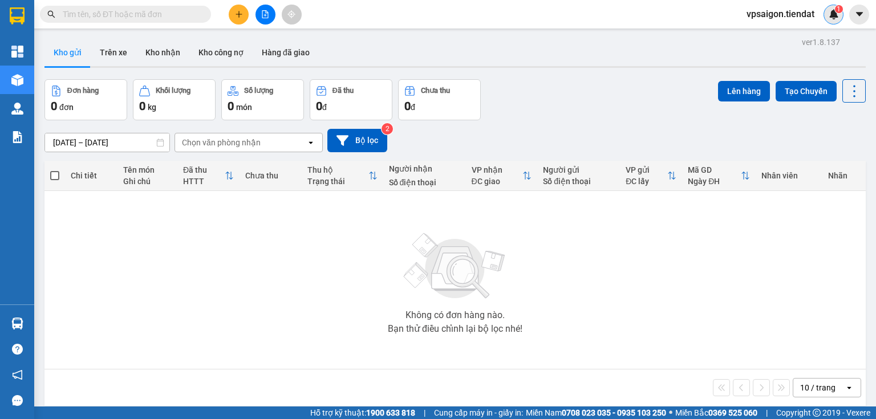 The width and height of the screenshot is (876, 419). What do you see at coordinates (596, 413) in the screenshot?
I see `span: Miền Nam` at bounding box center [596, 413].